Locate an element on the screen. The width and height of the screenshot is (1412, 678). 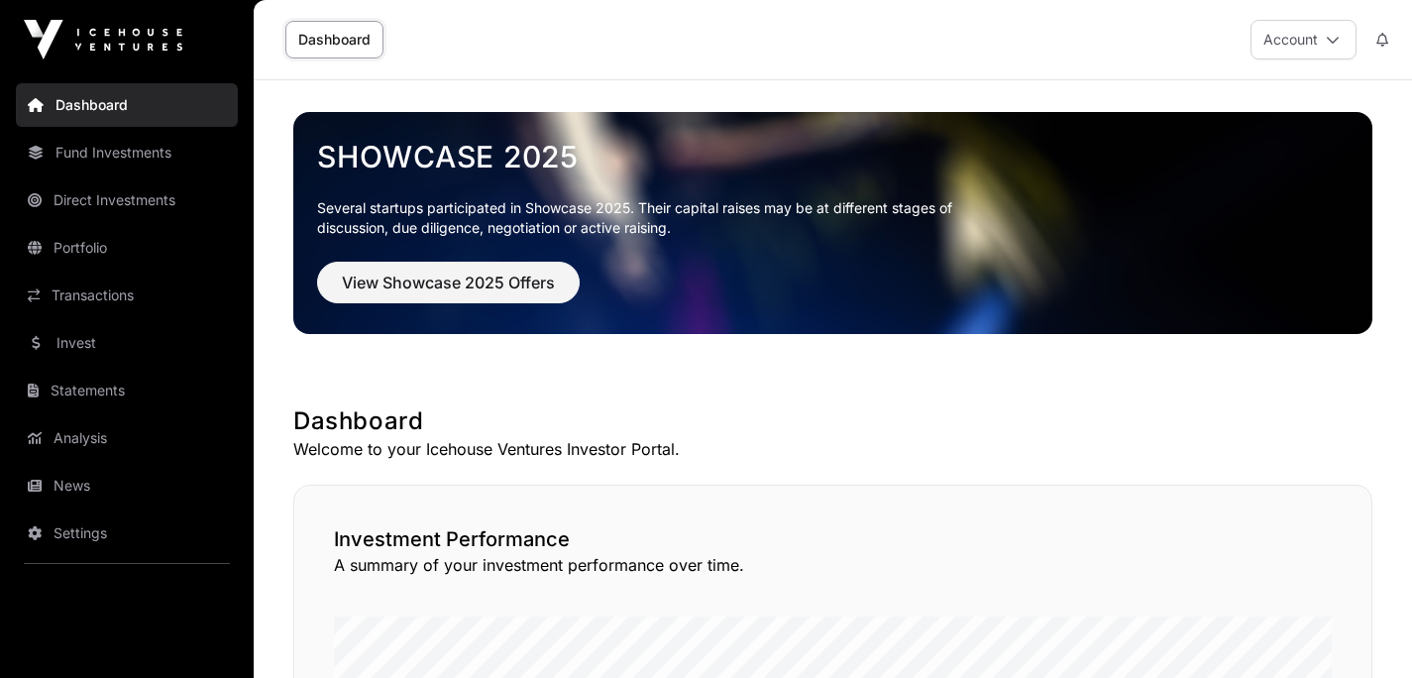
a: Settings is located at coordinates (127, 533).